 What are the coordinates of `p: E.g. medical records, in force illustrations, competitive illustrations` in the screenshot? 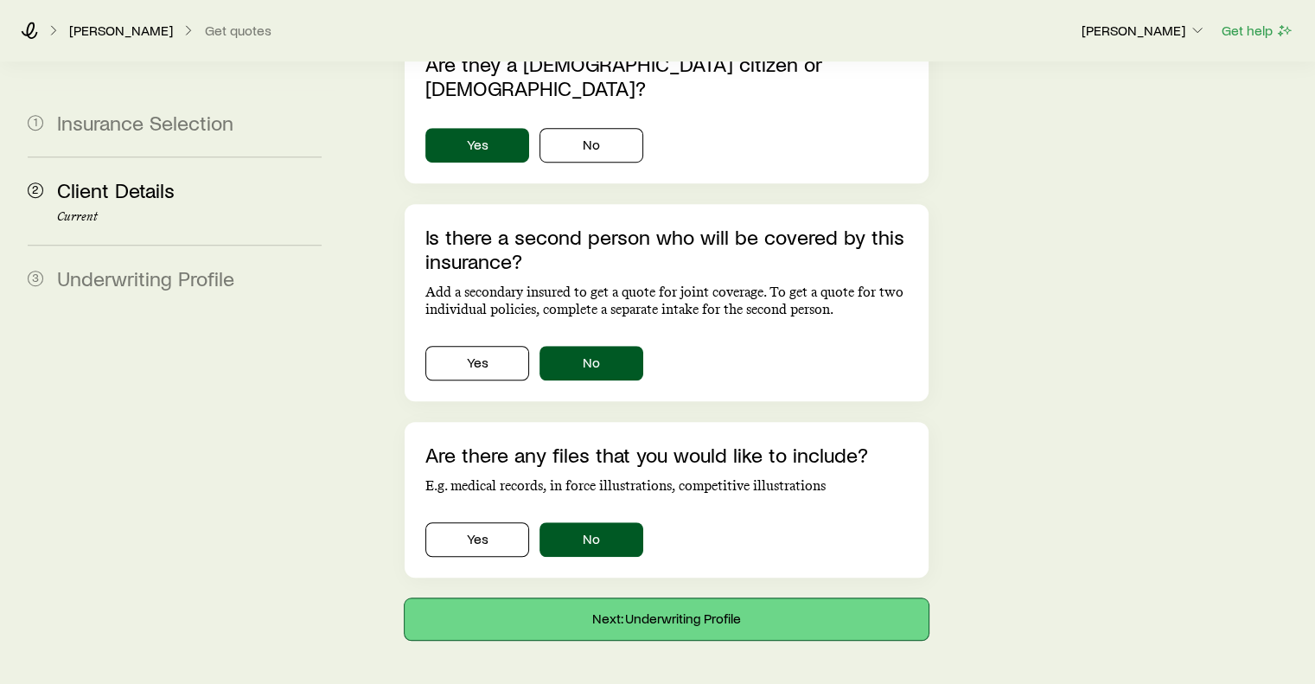 It's located at (666, 486).